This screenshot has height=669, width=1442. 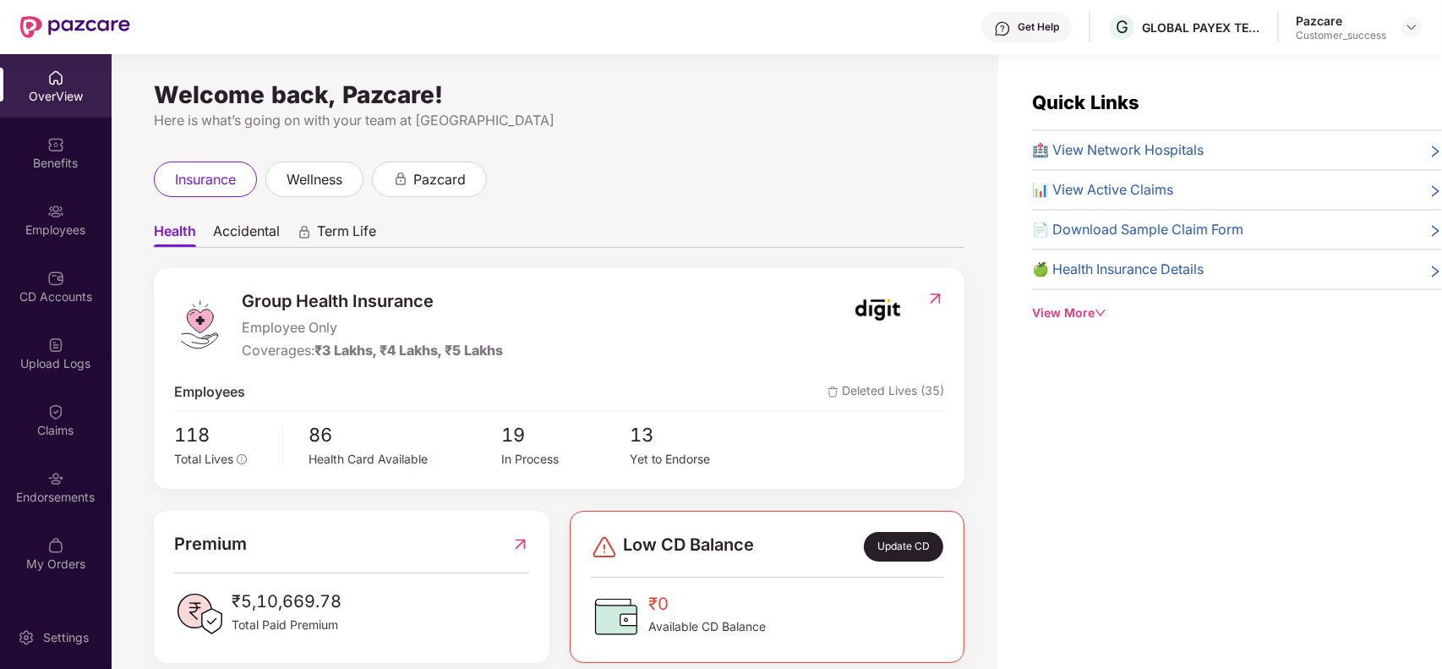 I want to click on img: insurerIcon, so click(x=878, y=309).